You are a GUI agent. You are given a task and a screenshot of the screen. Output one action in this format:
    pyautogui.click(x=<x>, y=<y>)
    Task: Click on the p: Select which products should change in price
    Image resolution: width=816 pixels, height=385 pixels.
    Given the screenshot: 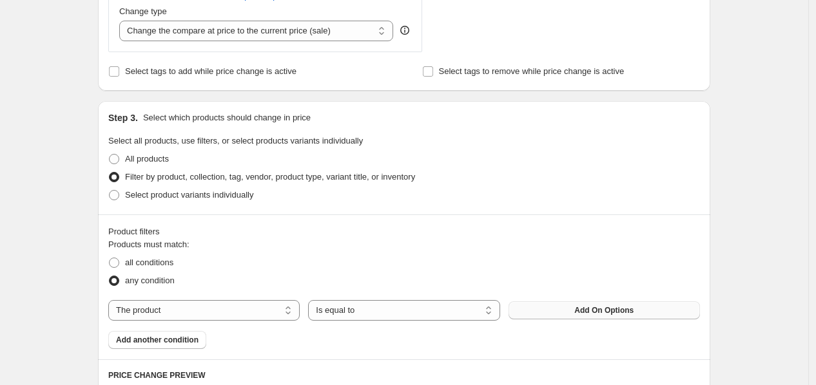 What is the action you would take?
    pyautogui.click(x=227, y=118)
    